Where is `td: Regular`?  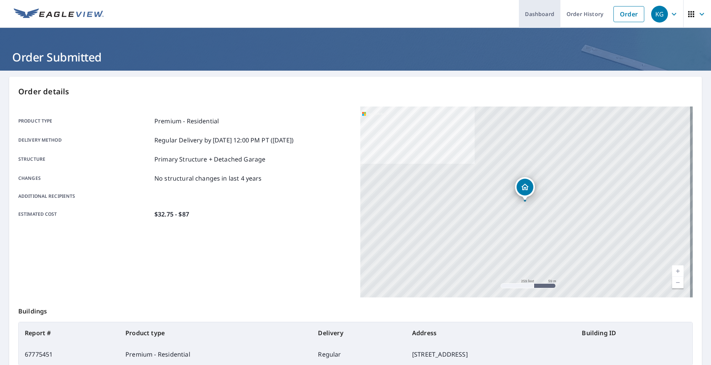
td: Regular is located at coordinates (359, 354).